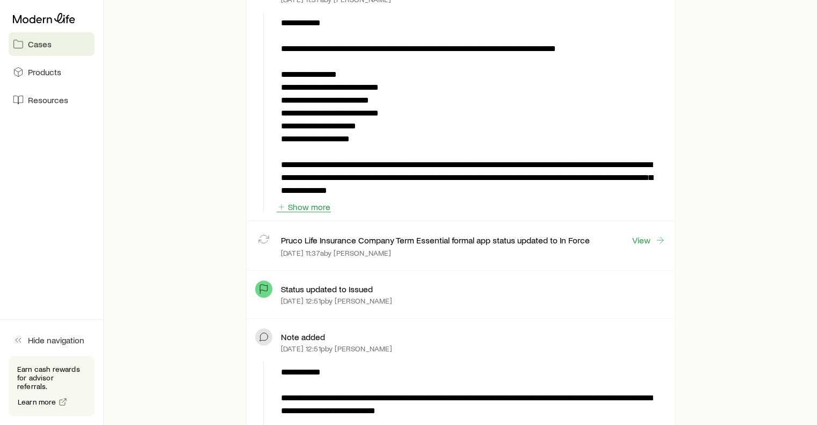 This screenshot has width=817, height=425. I want to click on div: Earn cash rewards for advisor referrals.Learn more, so click(52, 386).